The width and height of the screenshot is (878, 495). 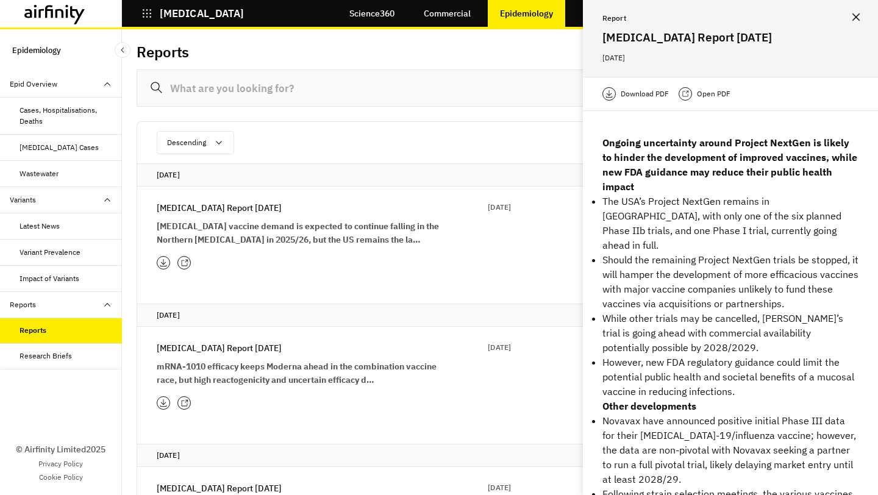 What do you see at coordinates (50, 253) in the screenshot?
I see `div: Variant Prevalence` at bounding box center [50, 253].